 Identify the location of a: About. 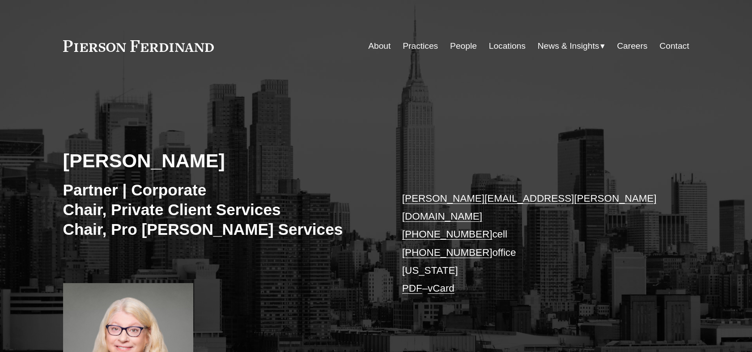
(380, 46).